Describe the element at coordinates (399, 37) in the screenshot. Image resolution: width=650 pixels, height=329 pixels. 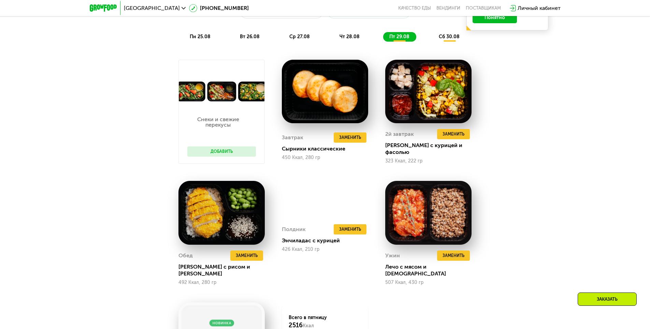
I see `span: пт 29.08` at that location.